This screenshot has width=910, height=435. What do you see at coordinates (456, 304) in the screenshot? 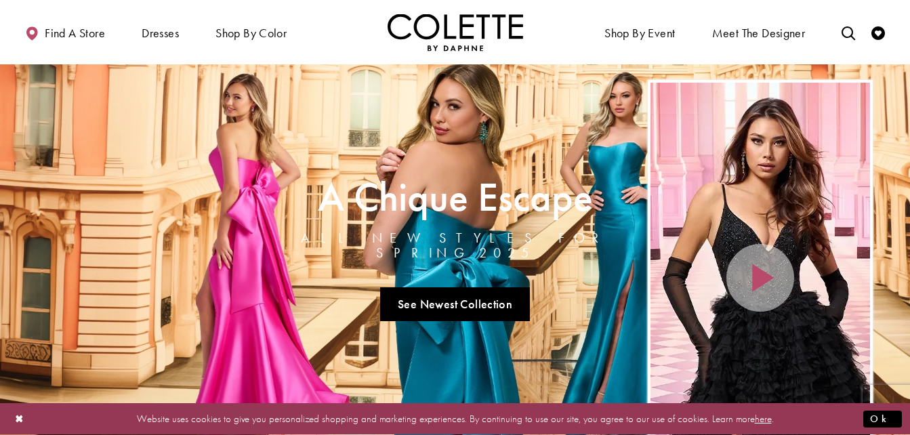
I see `a: See Newest Collection A Chique Escape All New Styles For Spring 2025` at bounding box center [456, 304].